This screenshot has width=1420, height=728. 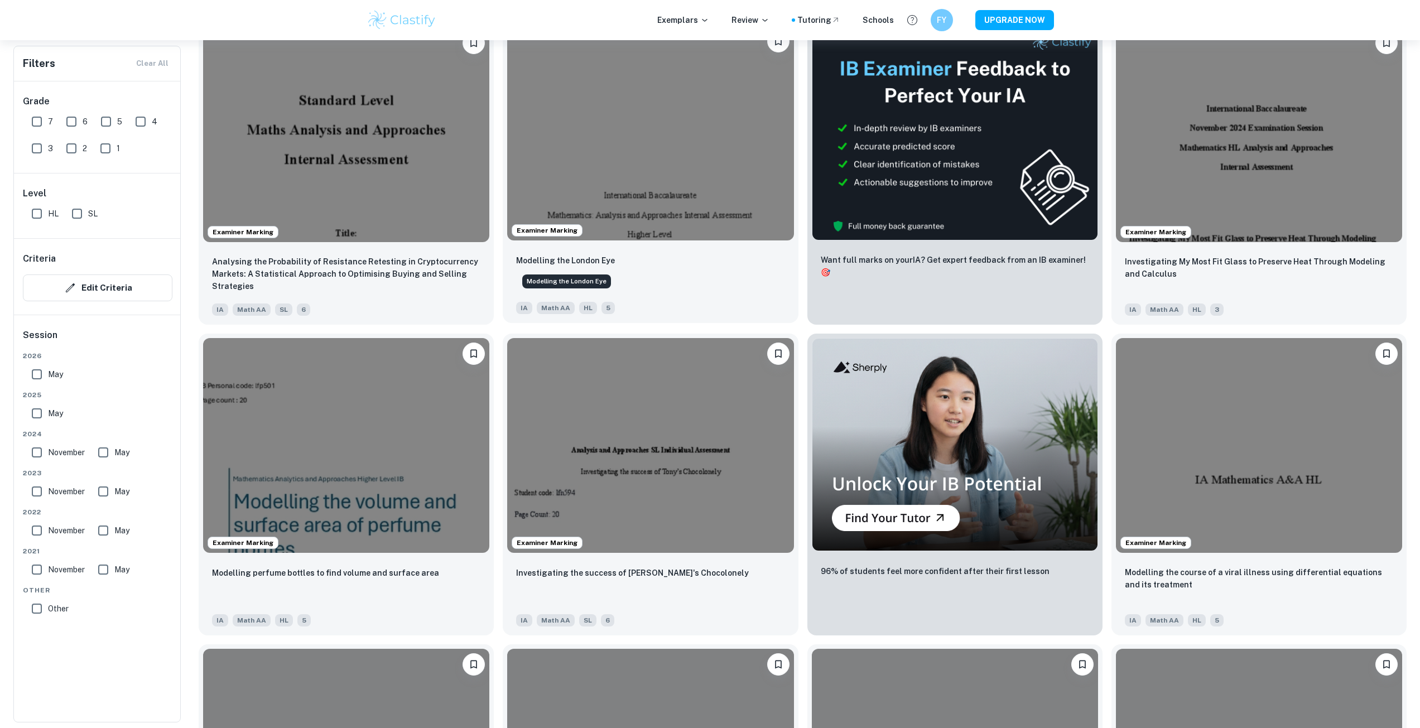 What do you see at coordinates (1259, 445) in the screenshot?
I see `img: Math AA IA example thumbnail: Modelling the course of a viral illness` at bounding box center [1259, 445].